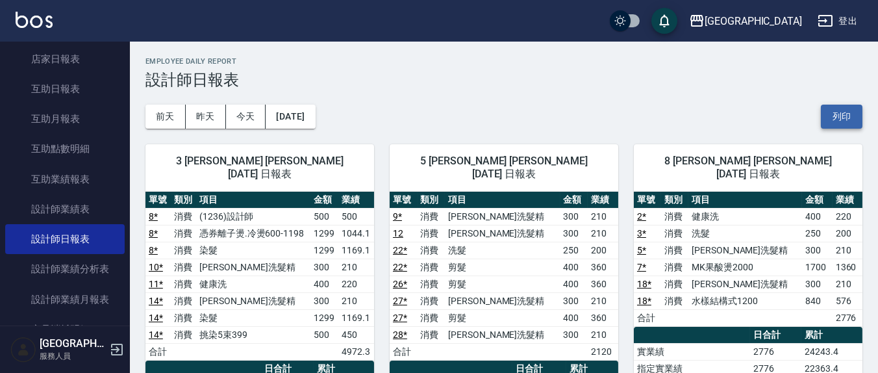  Describe the element at coordinates (65, 299) in the screenshot. I see `a: 設計師業績月報表` at that location.